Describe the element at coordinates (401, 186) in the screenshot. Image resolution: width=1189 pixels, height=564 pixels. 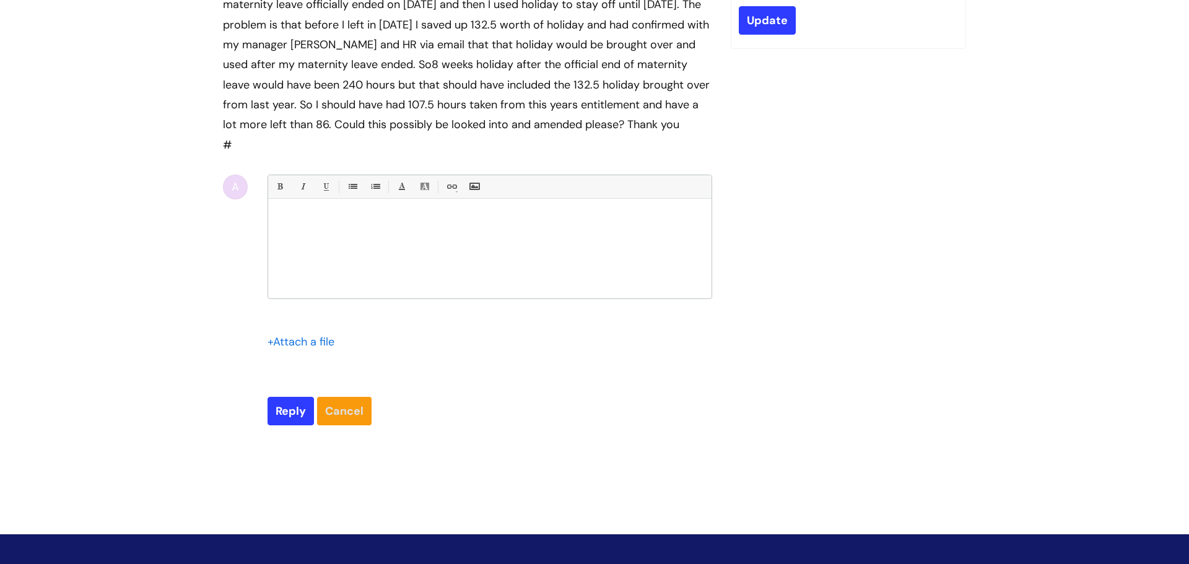
I see `a: Font Color` at that location.